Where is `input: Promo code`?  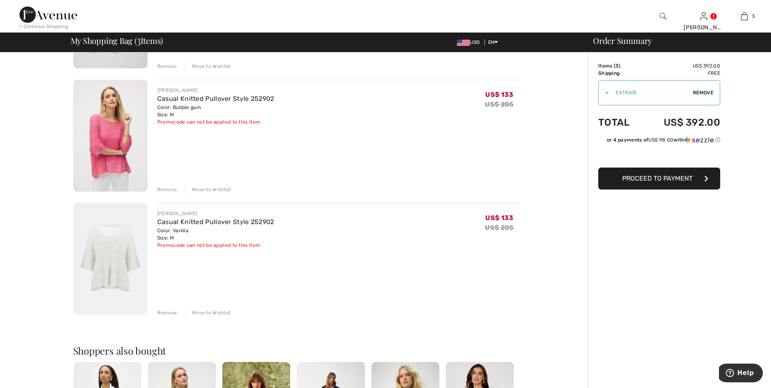 input: Promo code is located at coordinates (651, 93).